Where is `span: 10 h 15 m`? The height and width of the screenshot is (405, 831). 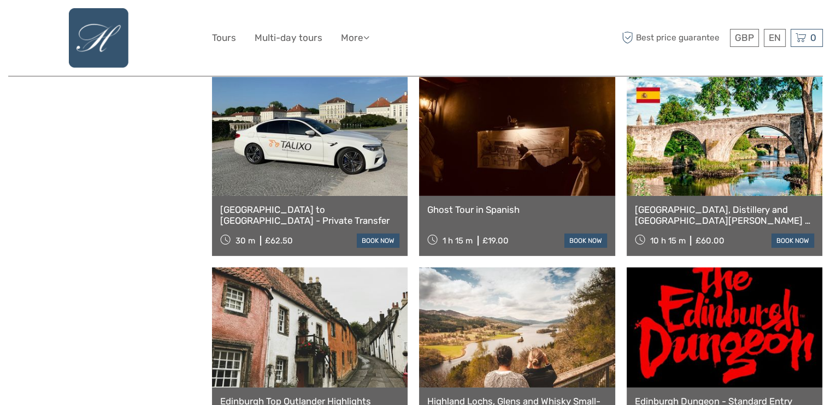
span: 10 h 15 m is located at coordinates (667, 241).